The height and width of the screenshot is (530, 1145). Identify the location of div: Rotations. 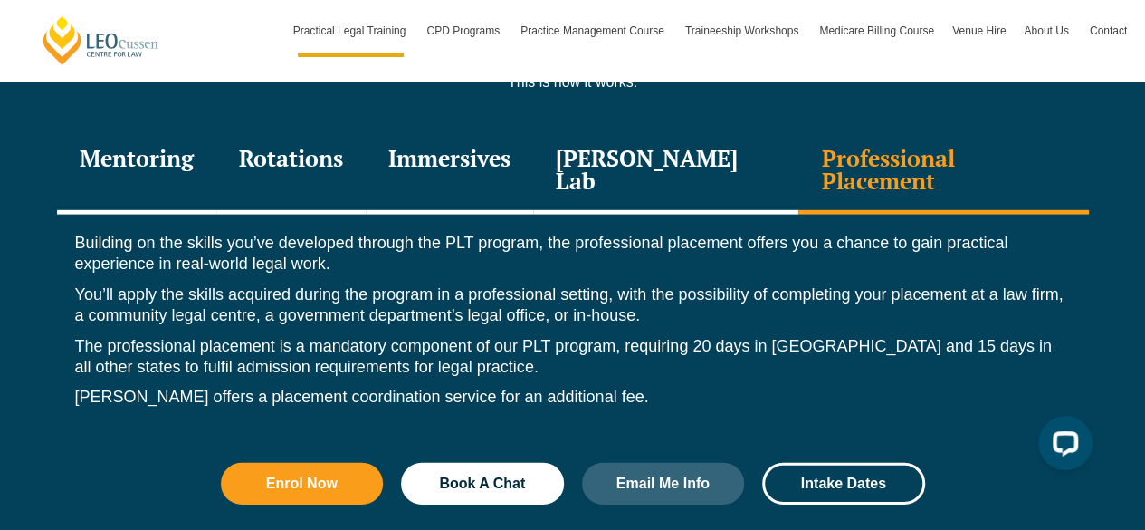
(291, 171).